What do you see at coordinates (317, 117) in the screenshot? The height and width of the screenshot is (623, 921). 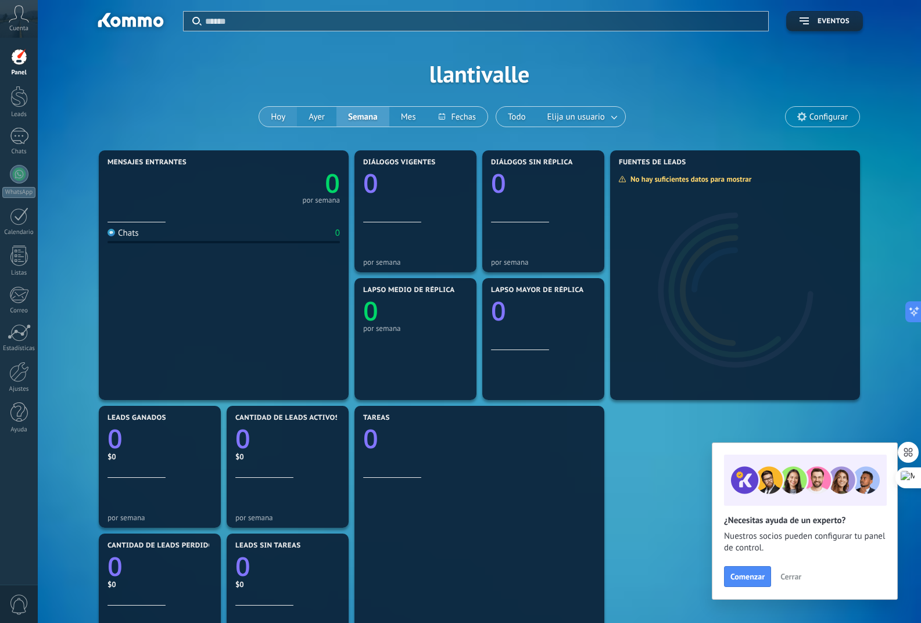 I see `button: Ayer` at bounding box center [317, 117].